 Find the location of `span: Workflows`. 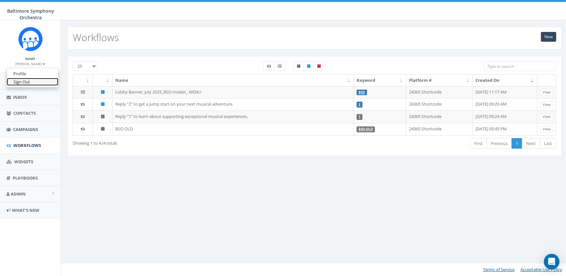

span: Workflows is located at coordinates (27, 145).